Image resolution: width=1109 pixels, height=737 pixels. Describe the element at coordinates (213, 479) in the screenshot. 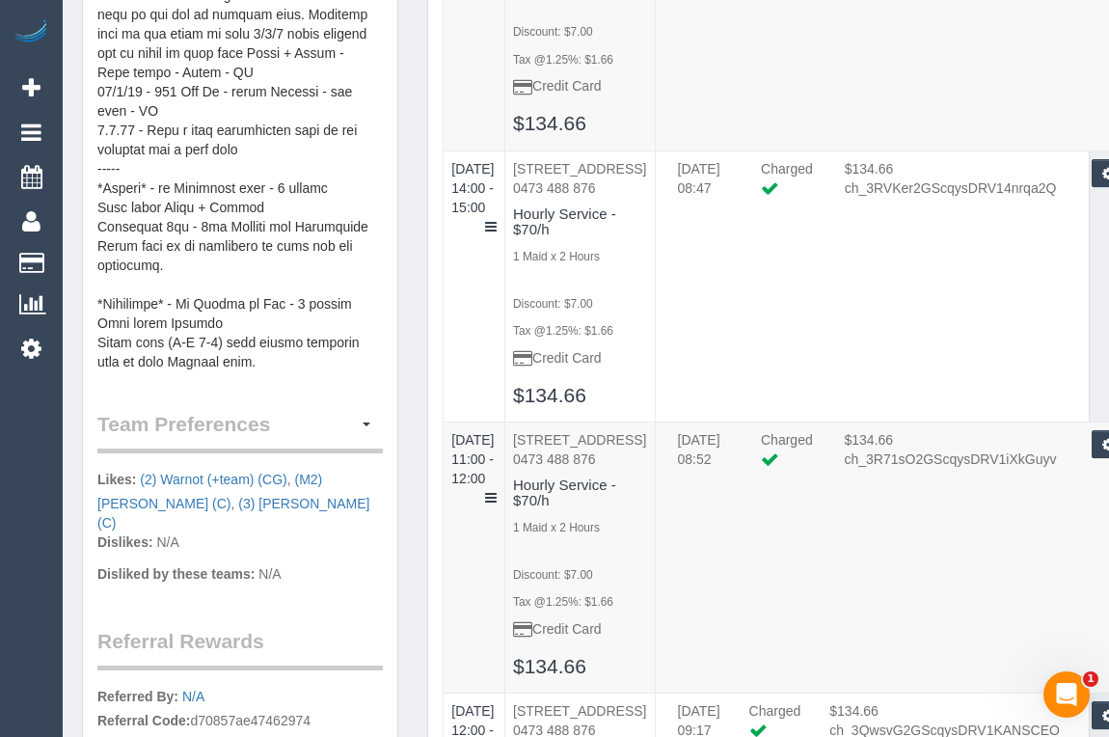

I see `a: (2) Warnot (+team) (CG)` at that location.